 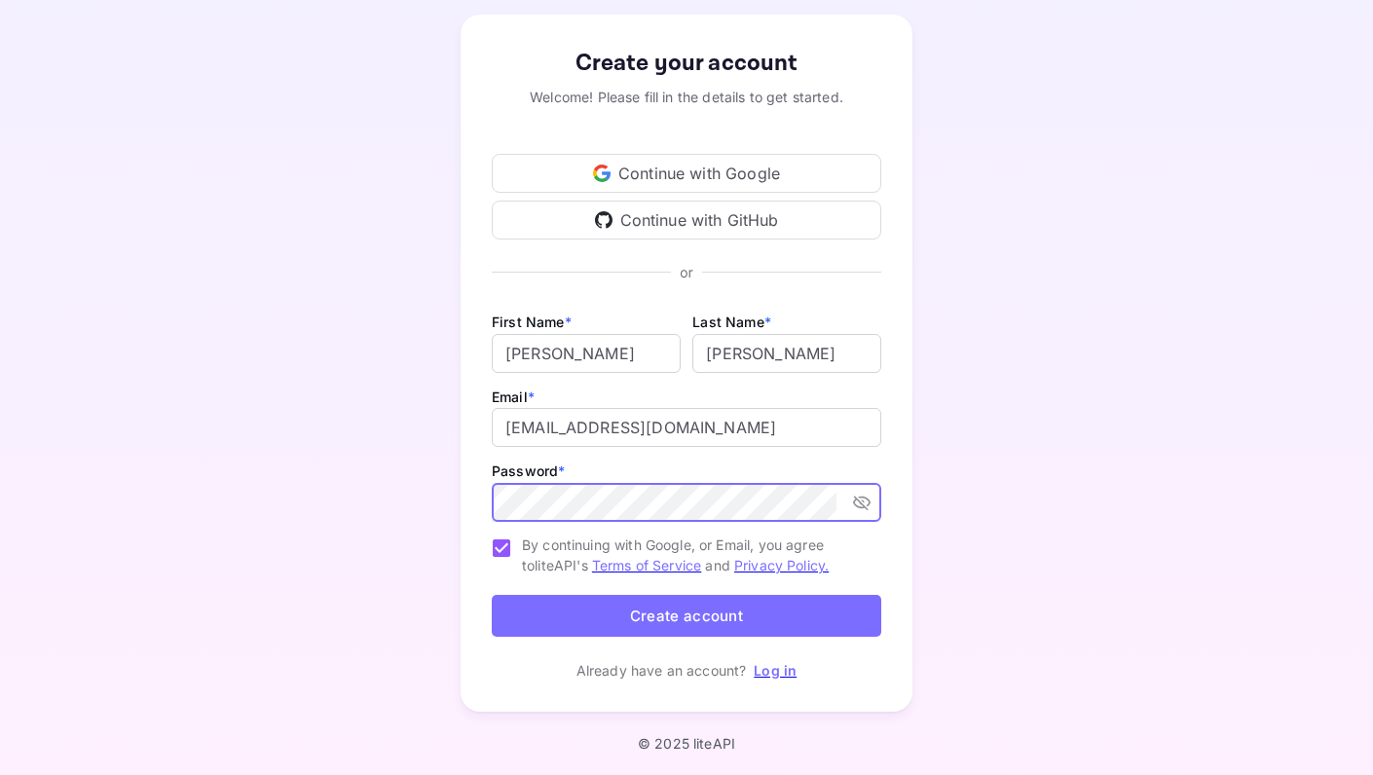 I want to click on div: Continue with GitHub, so click(x=686, y=220).